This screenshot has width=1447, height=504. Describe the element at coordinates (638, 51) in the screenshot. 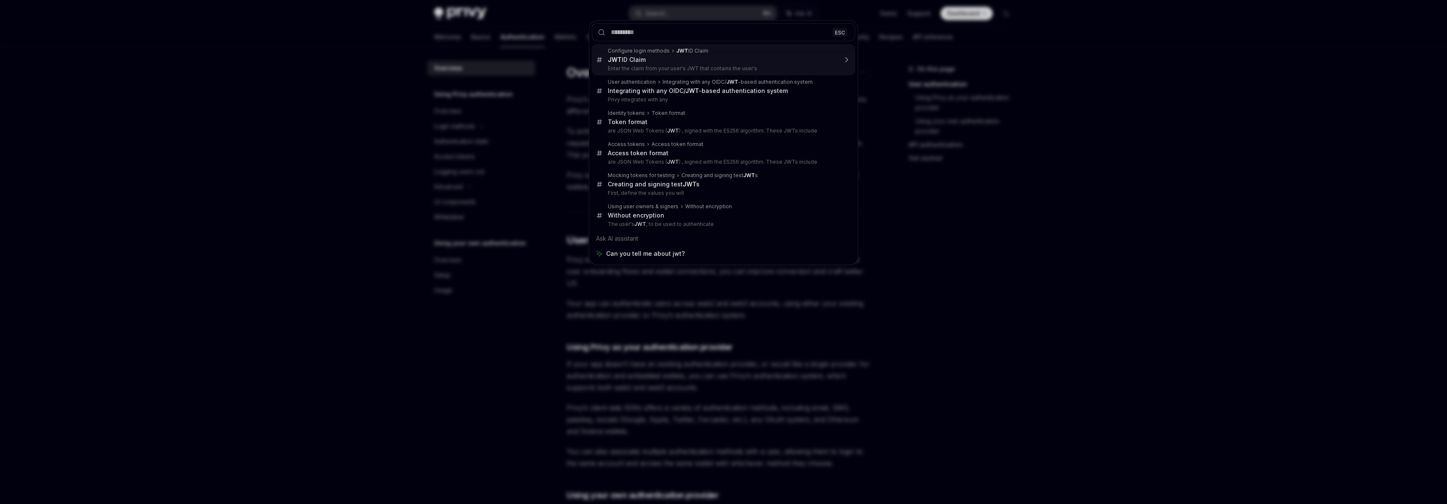

I see `div: Configure login methods` at that location.